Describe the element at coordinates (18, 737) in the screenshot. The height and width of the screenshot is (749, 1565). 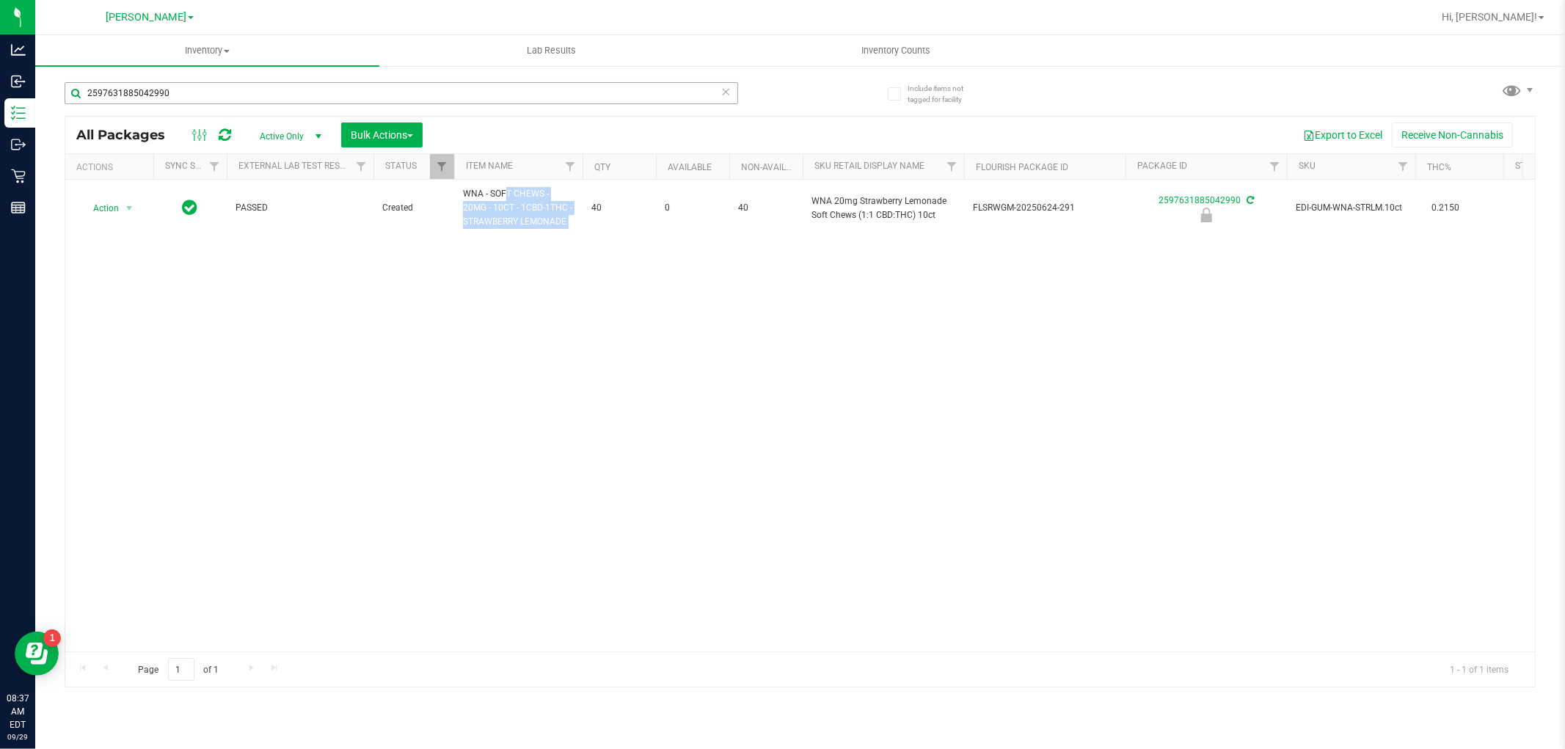
I see `p: 09/29` at that location.